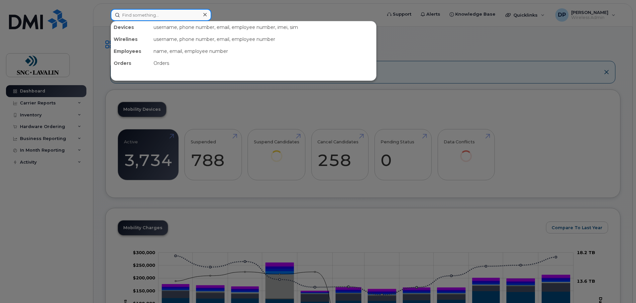 The image size is (636, 303). Describe the element at coordinates (131, 39) in the screenshot. I see `div: Wirelines` at that location.